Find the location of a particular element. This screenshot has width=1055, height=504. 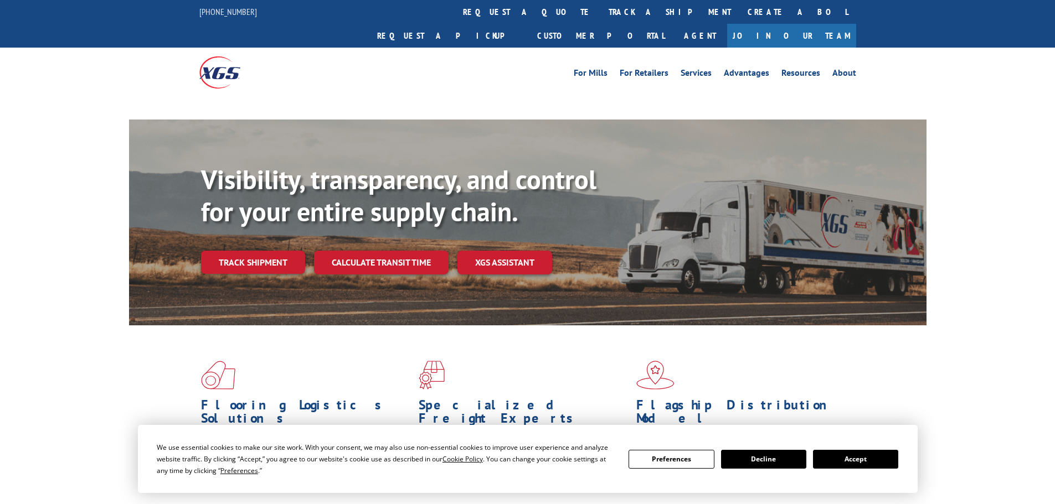

a: Agent is located at coordinates (700, 35).